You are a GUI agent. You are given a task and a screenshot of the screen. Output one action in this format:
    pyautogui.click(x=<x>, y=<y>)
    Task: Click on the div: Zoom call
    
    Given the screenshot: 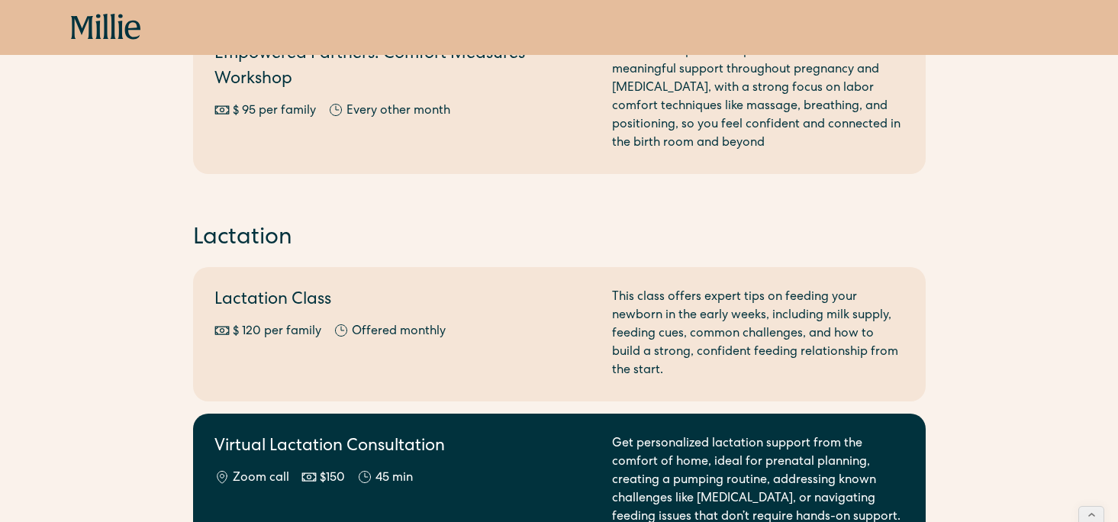 What is the action you would take?
    pyautogui.click(x=261, y=479)
    